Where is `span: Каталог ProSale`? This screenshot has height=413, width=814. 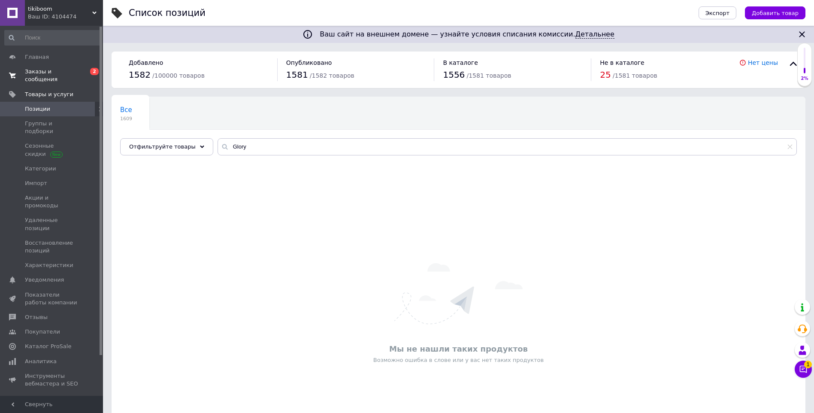 span: Каталог ProSale is located at coordinates (48, 346).